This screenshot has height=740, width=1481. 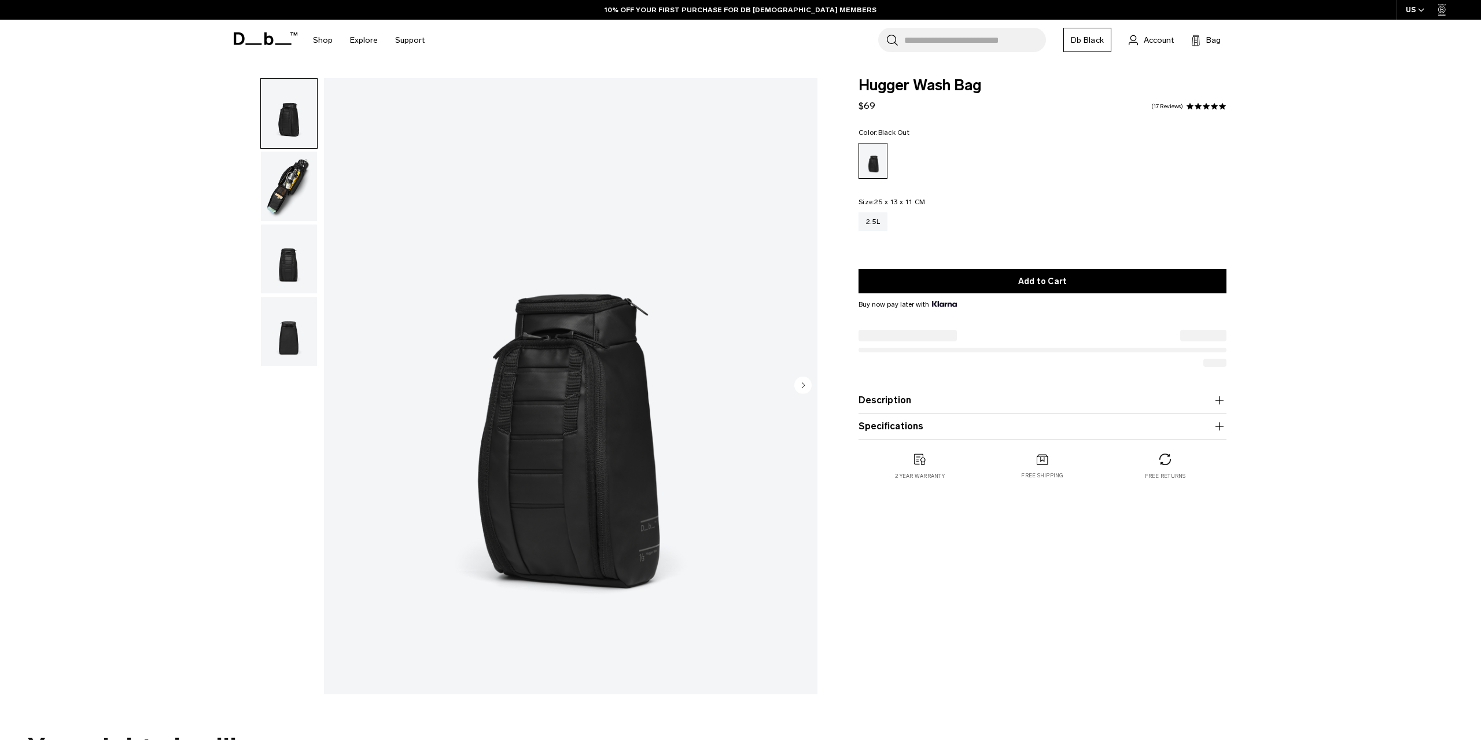 What do you see at coordinates (571, 386) in the screenshot?
I see `li: 1 / 4` at bounding box center [571, 386].